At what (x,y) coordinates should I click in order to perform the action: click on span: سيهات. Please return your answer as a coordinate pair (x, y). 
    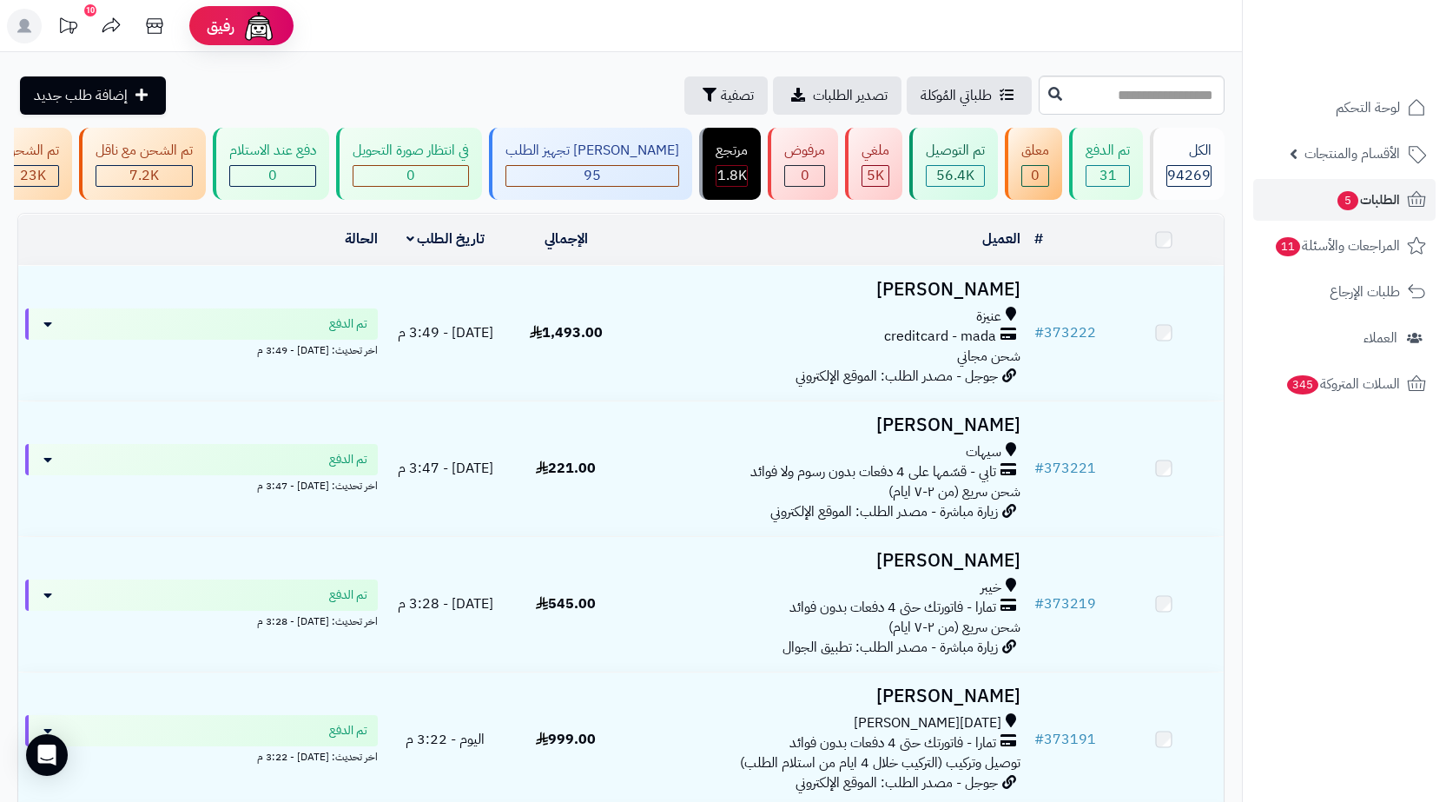
    Looking at the image, I should click on (983, 452).